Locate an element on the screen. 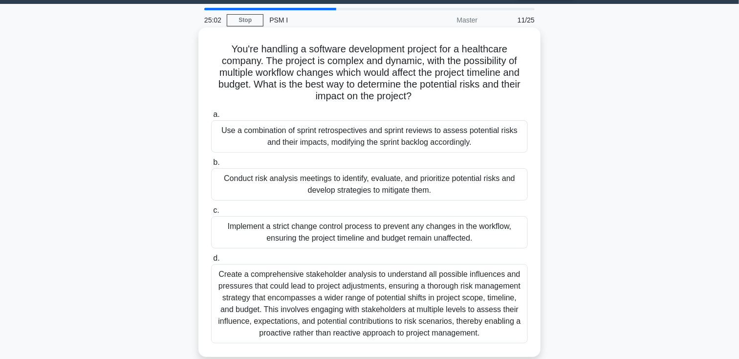 This screenshot has height=359, width=739. h5: You're handling a software development project for a healthcare company. The project is complex a... is located at coordinates (370, 73).